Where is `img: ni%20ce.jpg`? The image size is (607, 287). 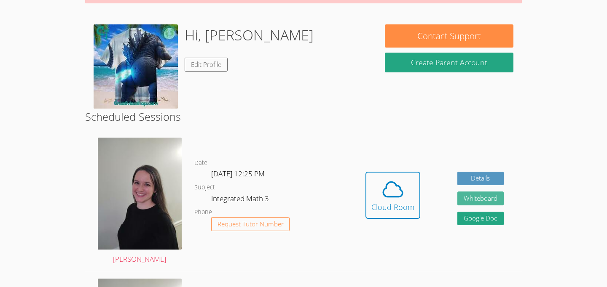 img: ni%20ce.jpg is located at coordinates (136, 67).